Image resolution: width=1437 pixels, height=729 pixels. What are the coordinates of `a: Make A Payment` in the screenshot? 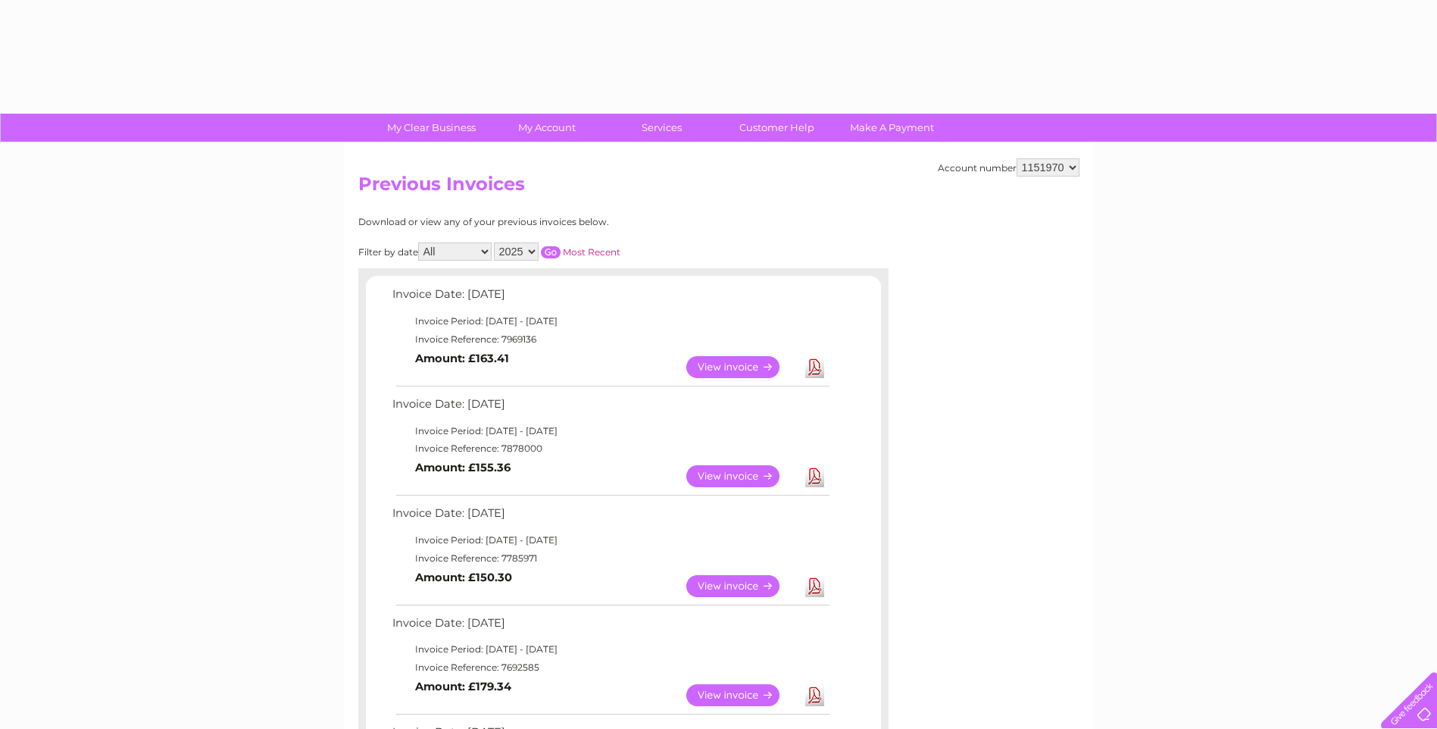 It's located at (891, 127).